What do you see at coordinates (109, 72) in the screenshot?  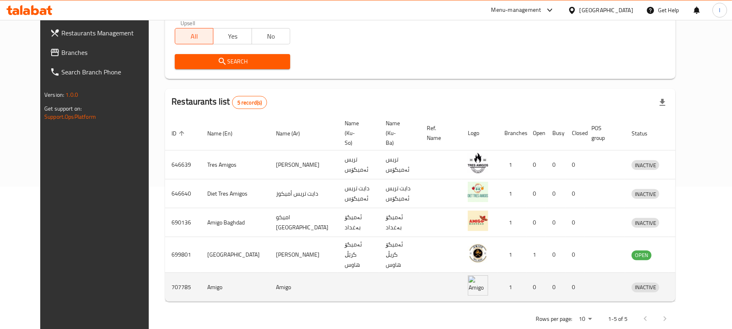 I see `span: Search Branch Phone` at bounding box center [109, 72].